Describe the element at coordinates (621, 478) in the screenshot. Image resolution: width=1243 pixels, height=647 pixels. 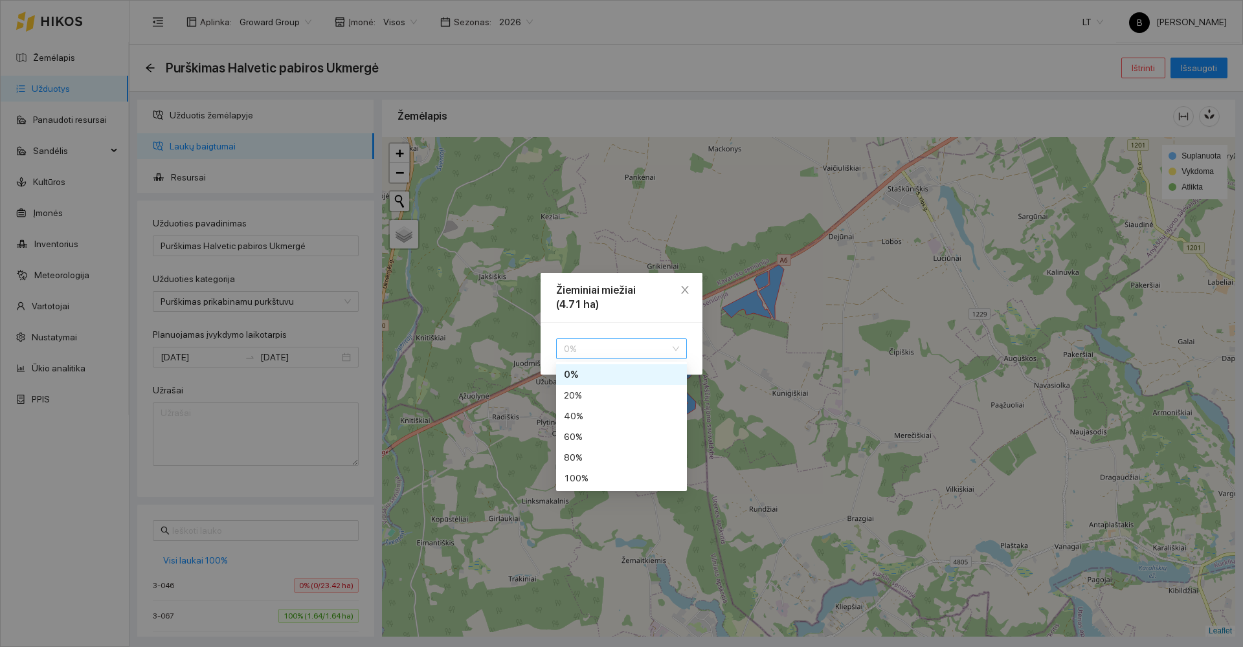
I see `div: 100 %` at that location.